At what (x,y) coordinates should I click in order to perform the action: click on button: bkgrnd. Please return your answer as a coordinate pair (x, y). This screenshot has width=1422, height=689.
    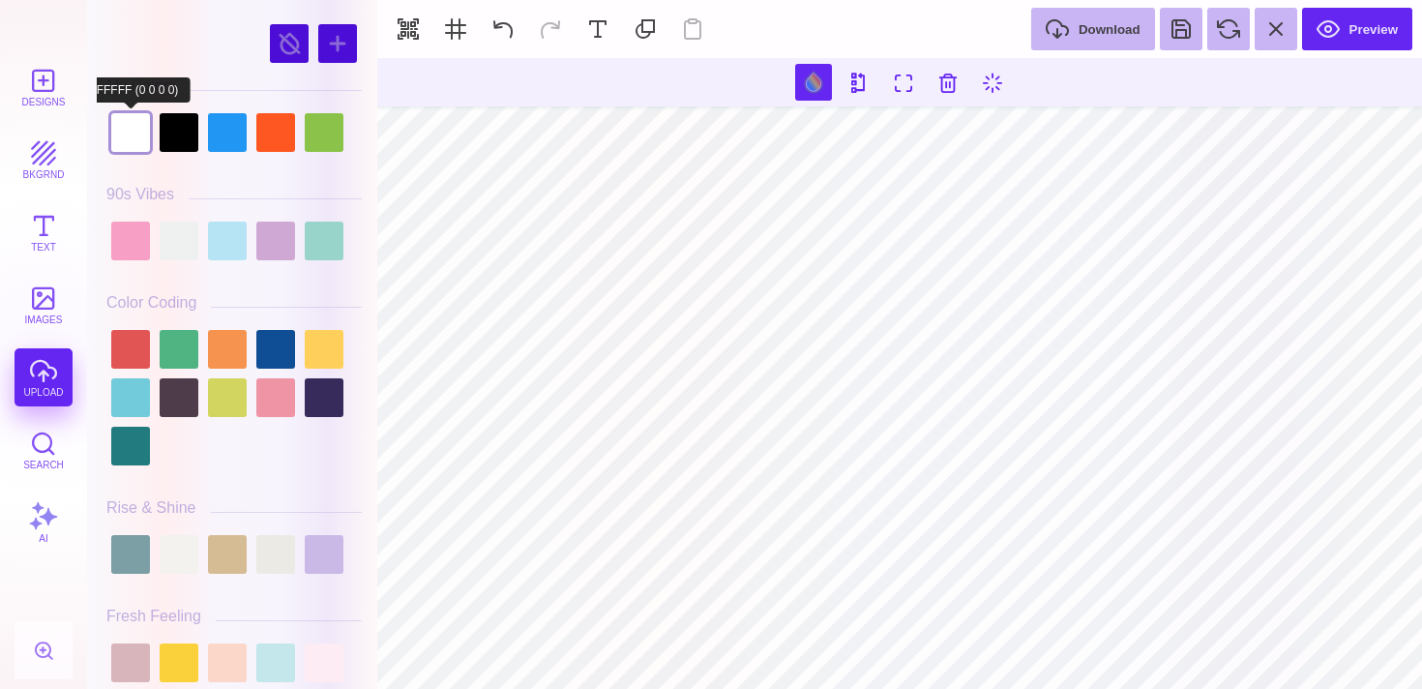
    Looking at the image, I should click on (44, 160).